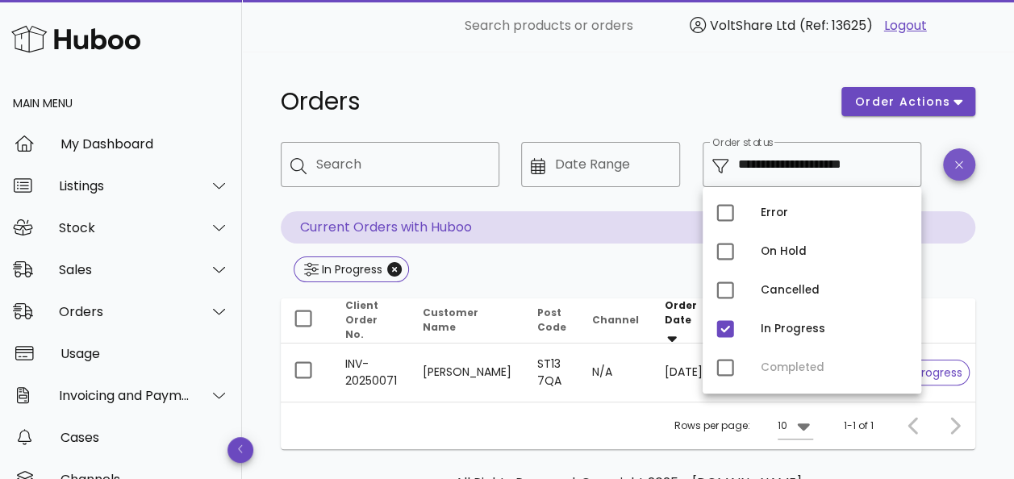 The image size is (1014, 479). What do you see at coordinates (361, 319) in the screenshot?
I see `span: Client Order No.` at bounding box center [361, 319].